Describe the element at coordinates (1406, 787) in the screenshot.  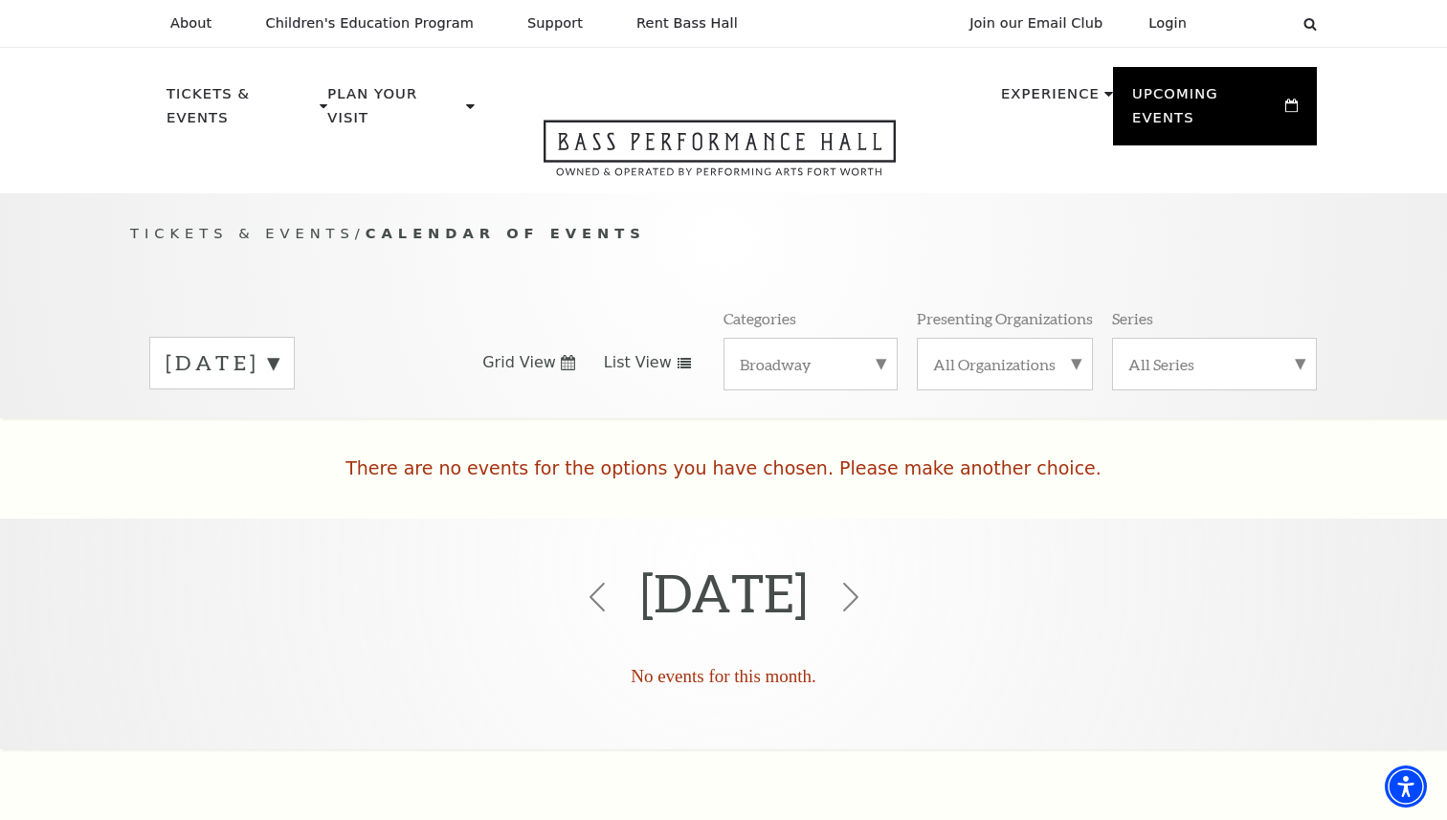
I see `div: Accessibility Menu` at that location.